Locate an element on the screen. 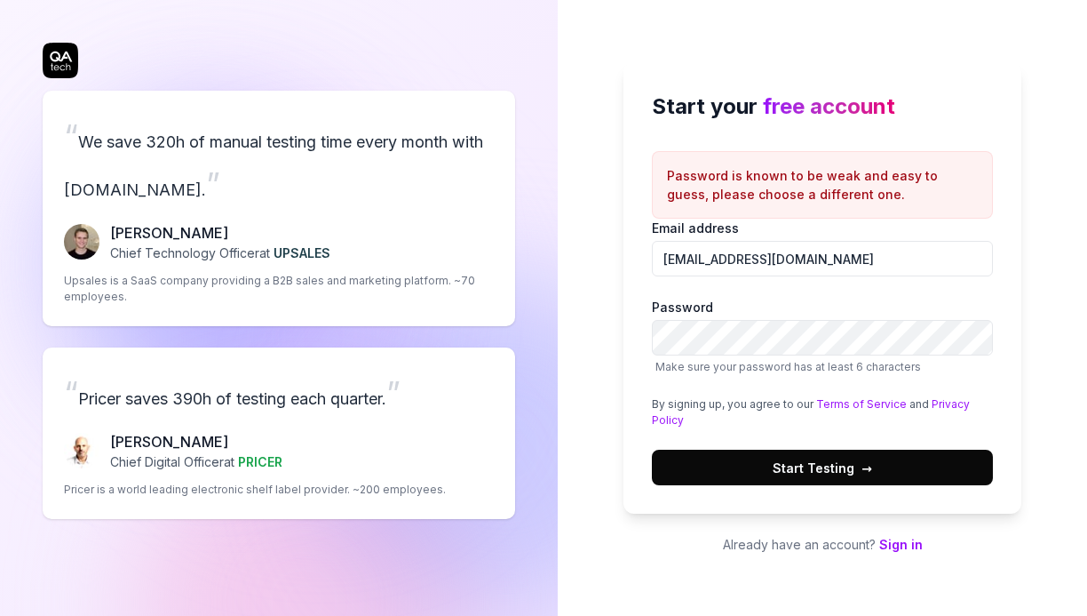  img: Fredrik Seidl is located at coordinates (82, 242).